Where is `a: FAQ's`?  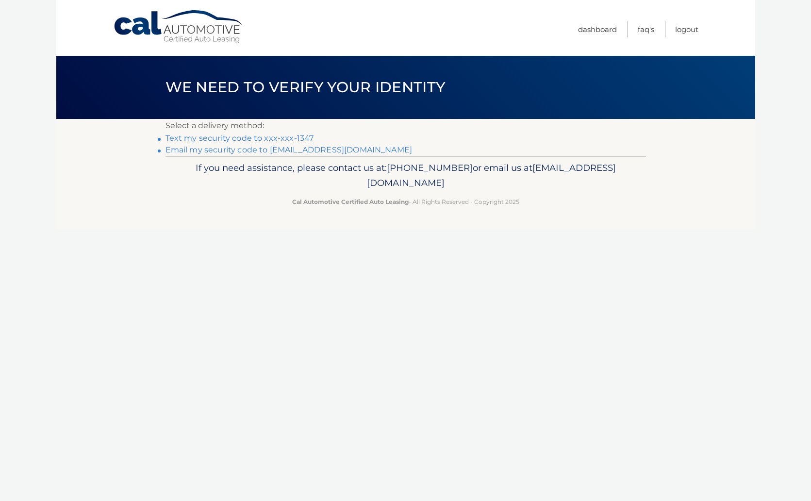 a: FAQ's is located at coordinates (646, 29).